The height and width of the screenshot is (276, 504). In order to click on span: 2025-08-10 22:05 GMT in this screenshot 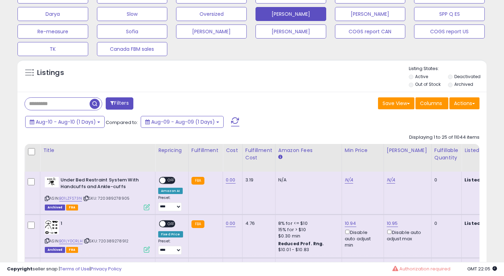, I will do `click(482, 269)`.